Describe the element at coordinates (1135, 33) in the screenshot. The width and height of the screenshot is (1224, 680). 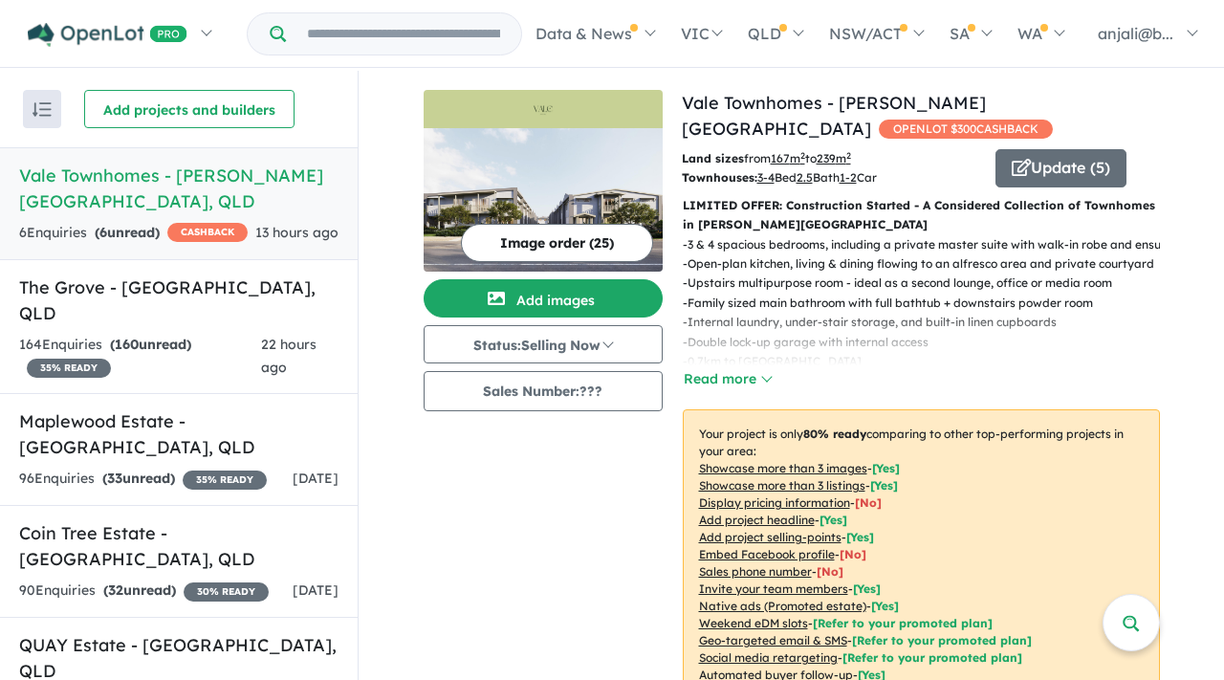
I see `span: anjali@b...` at that location.